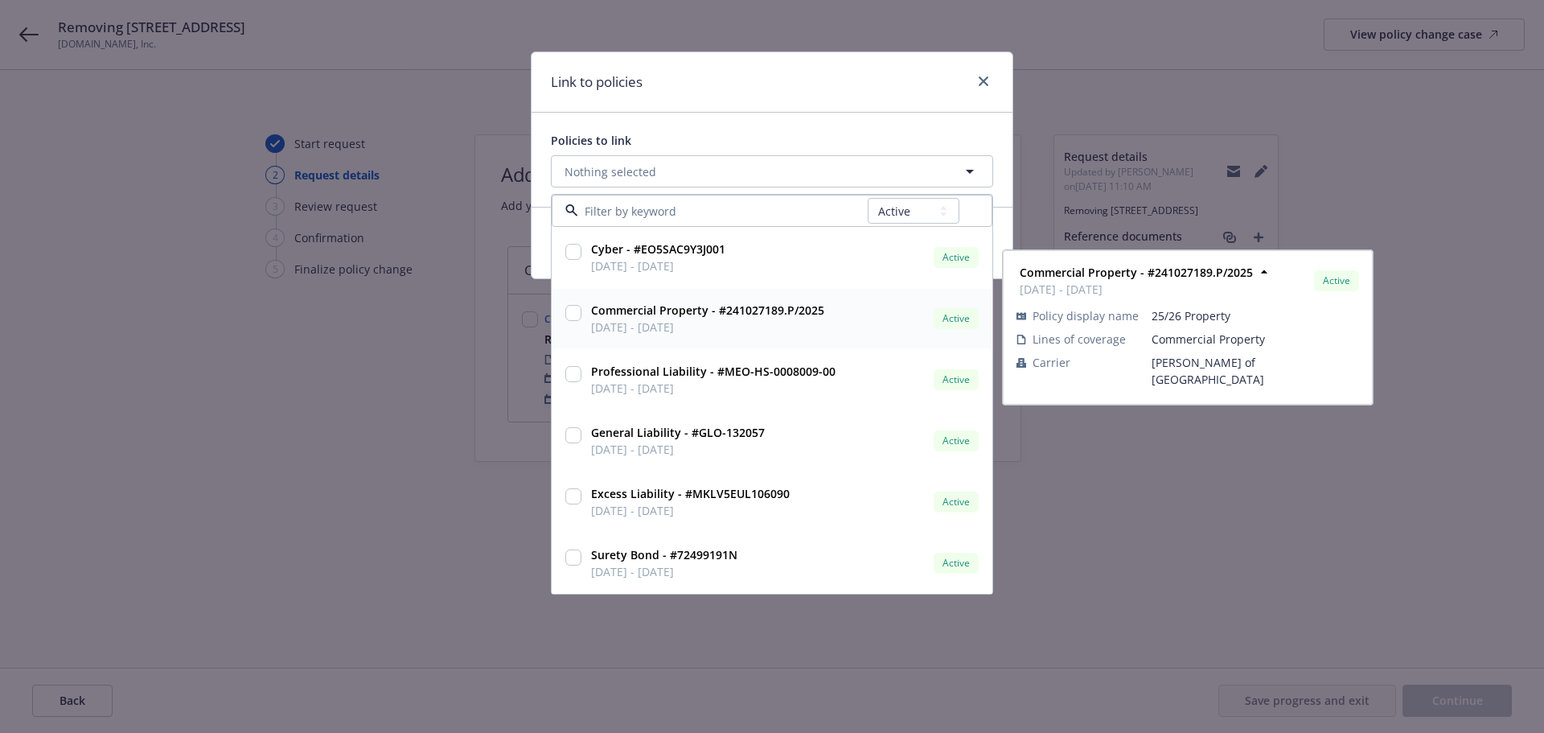 The height and width of the screenshot is (733, 1544). Describe the element at coordinates (1256, 339) in the screenshot. I see `span: Commercial Property` at that location.